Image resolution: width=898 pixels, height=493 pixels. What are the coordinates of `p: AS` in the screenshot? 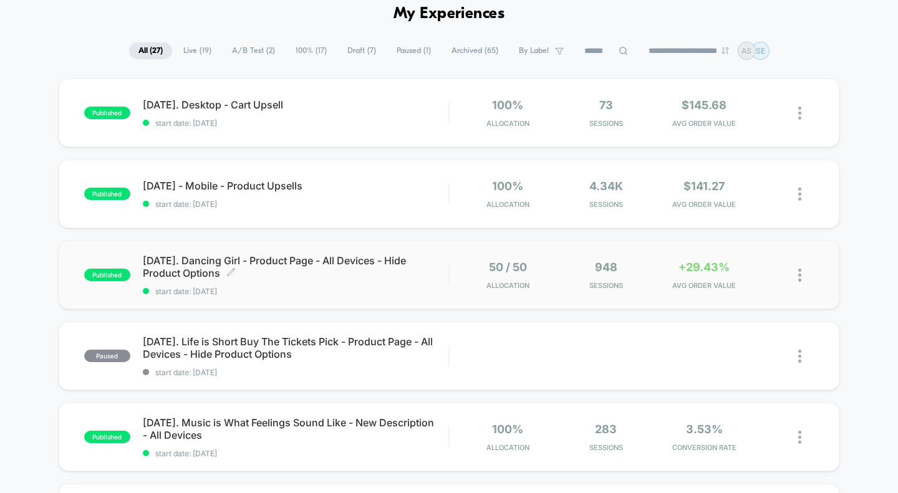 It's located at (747, 51).